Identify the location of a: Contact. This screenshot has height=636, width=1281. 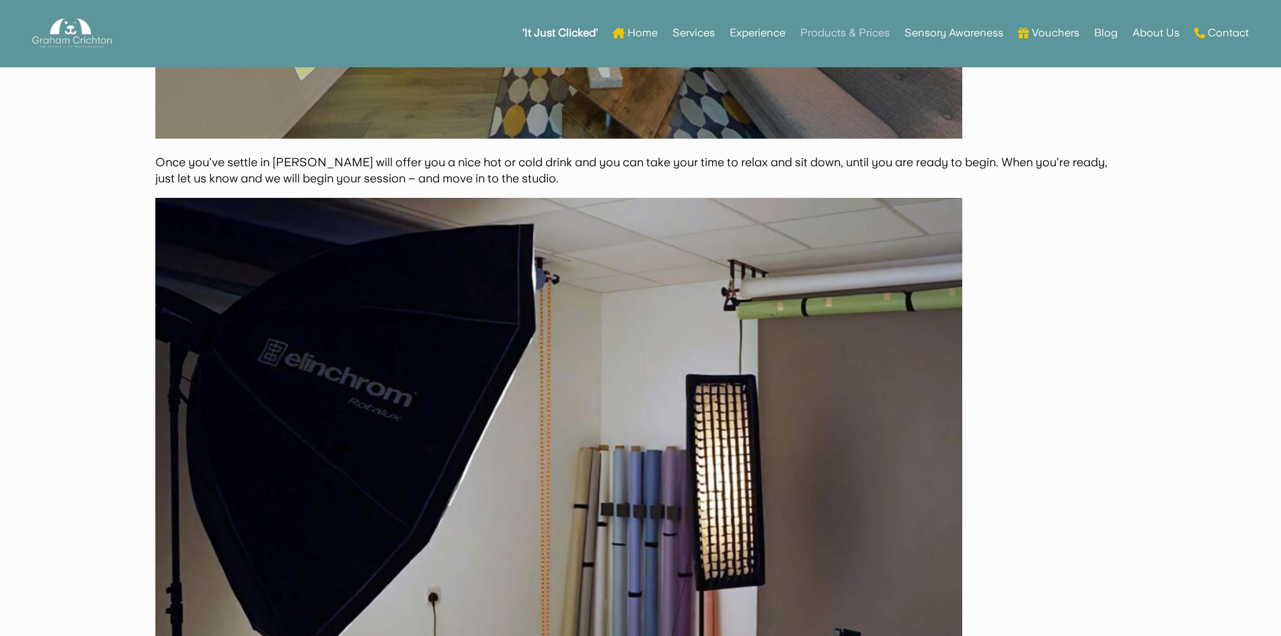
(1221, 33).